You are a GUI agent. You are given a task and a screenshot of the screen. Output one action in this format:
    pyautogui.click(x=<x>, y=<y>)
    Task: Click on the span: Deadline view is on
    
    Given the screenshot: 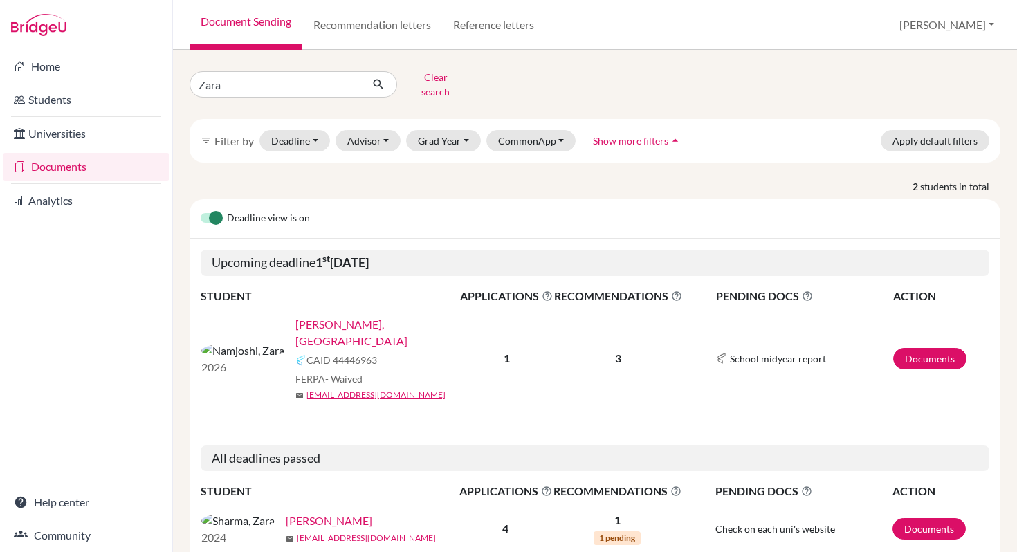 What is the action you would take?
    pyautogui.click(x=269, y=219)
    